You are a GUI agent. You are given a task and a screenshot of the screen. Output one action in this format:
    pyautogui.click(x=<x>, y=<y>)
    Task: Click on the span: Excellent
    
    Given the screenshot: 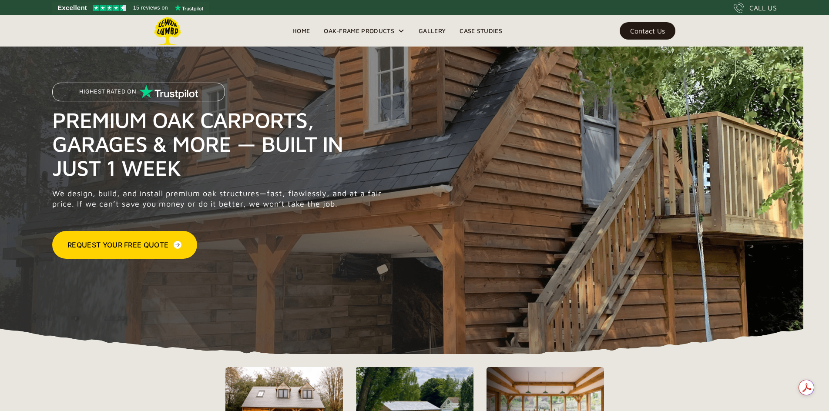 What is the action you would take?
    pyautogui.click(x=72, y=8)
    